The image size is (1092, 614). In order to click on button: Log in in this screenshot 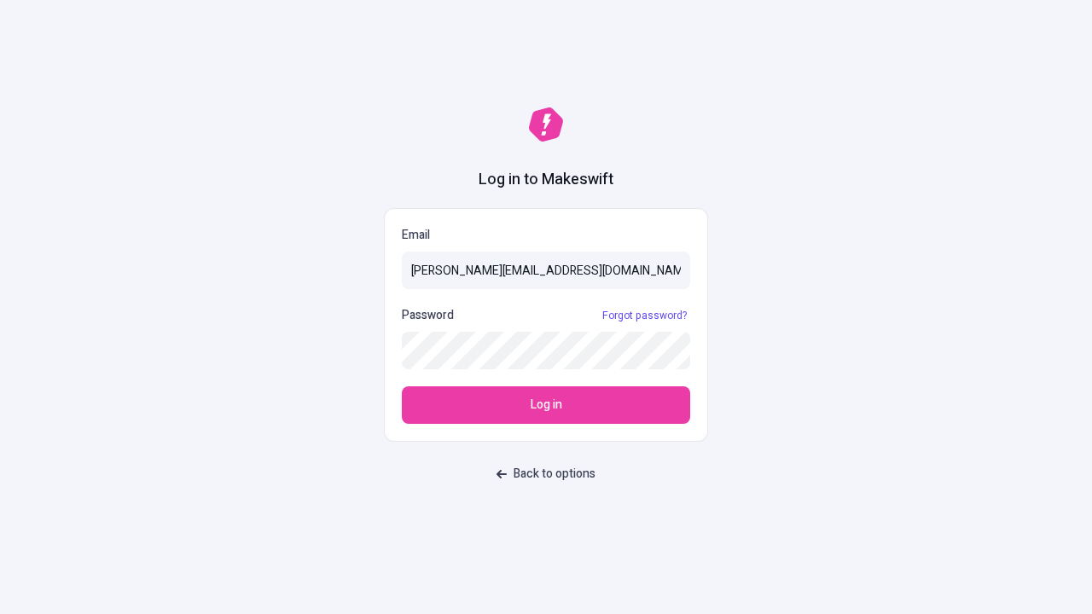, I will do `click(546, 405)`.